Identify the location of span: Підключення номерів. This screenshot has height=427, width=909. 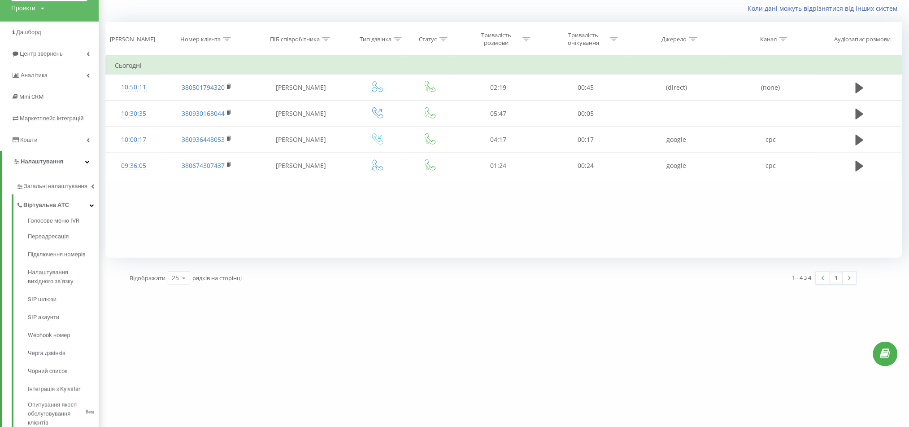
(57, 254).